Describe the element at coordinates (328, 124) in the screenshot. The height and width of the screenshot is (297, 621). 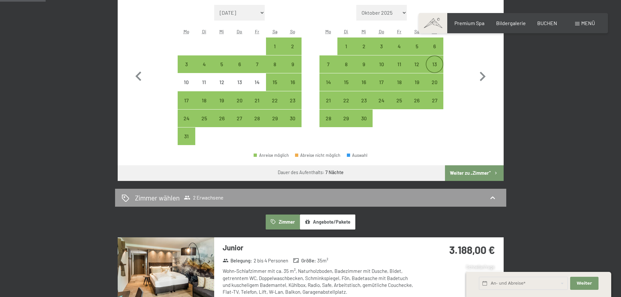
I see `div: 28` at that location.